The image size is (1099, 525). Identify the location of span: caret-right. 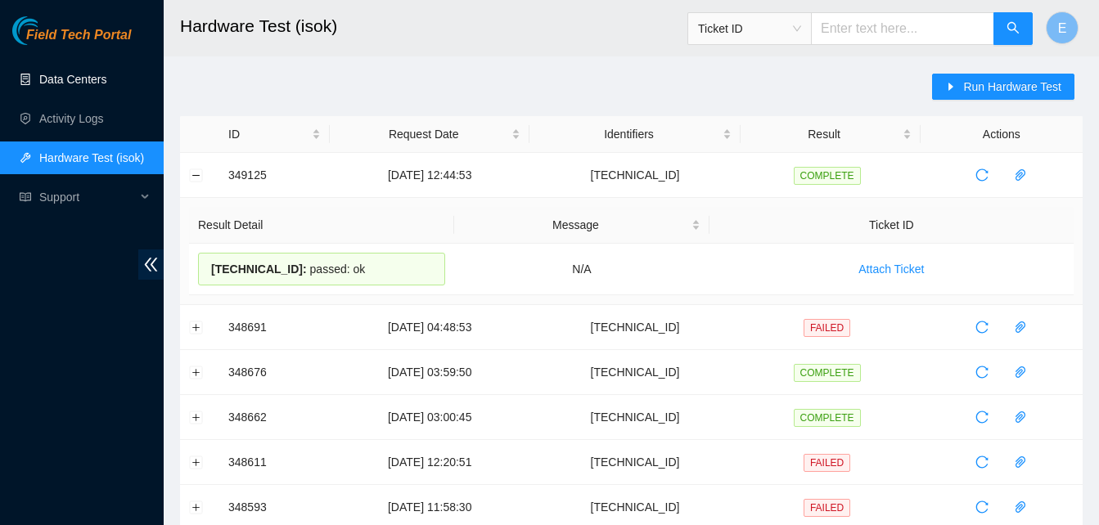
(951, 88).